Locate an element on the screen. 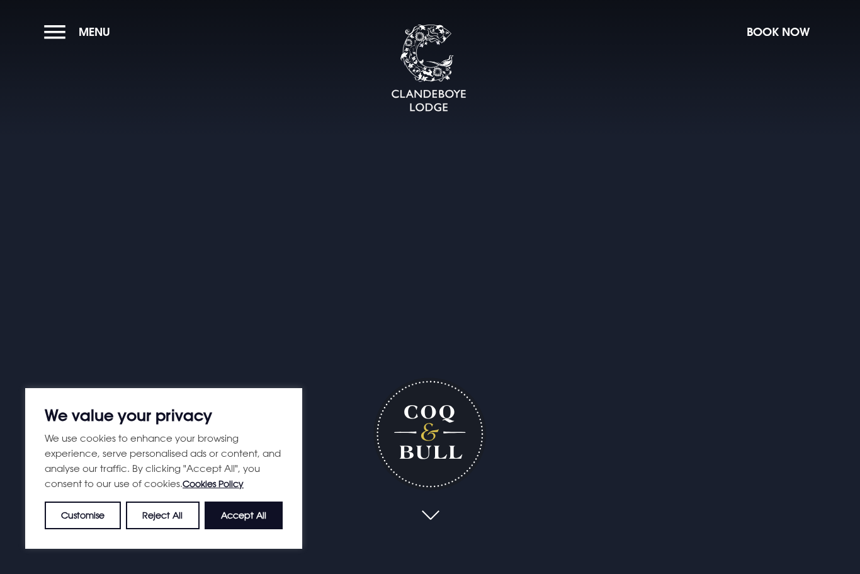  p: We value your privacy is located at coordinates (164, 415).